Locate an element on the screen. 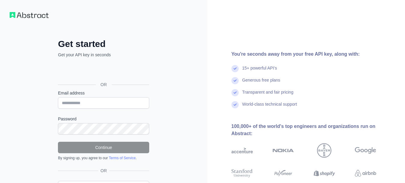  div: 100,000+ of the world's top engineers and organizations run on Abstract: is located at coordinates (313, 130).